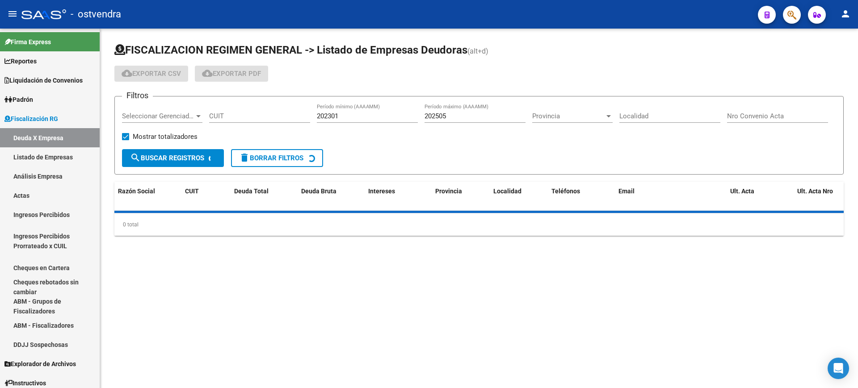 Image resolution: width=858 pixels, height=388 pixels. What do you see at coordinates (277, 158) in the screenshot?
I see `button: Borrar Filtros` at bounding box center [277, 158].